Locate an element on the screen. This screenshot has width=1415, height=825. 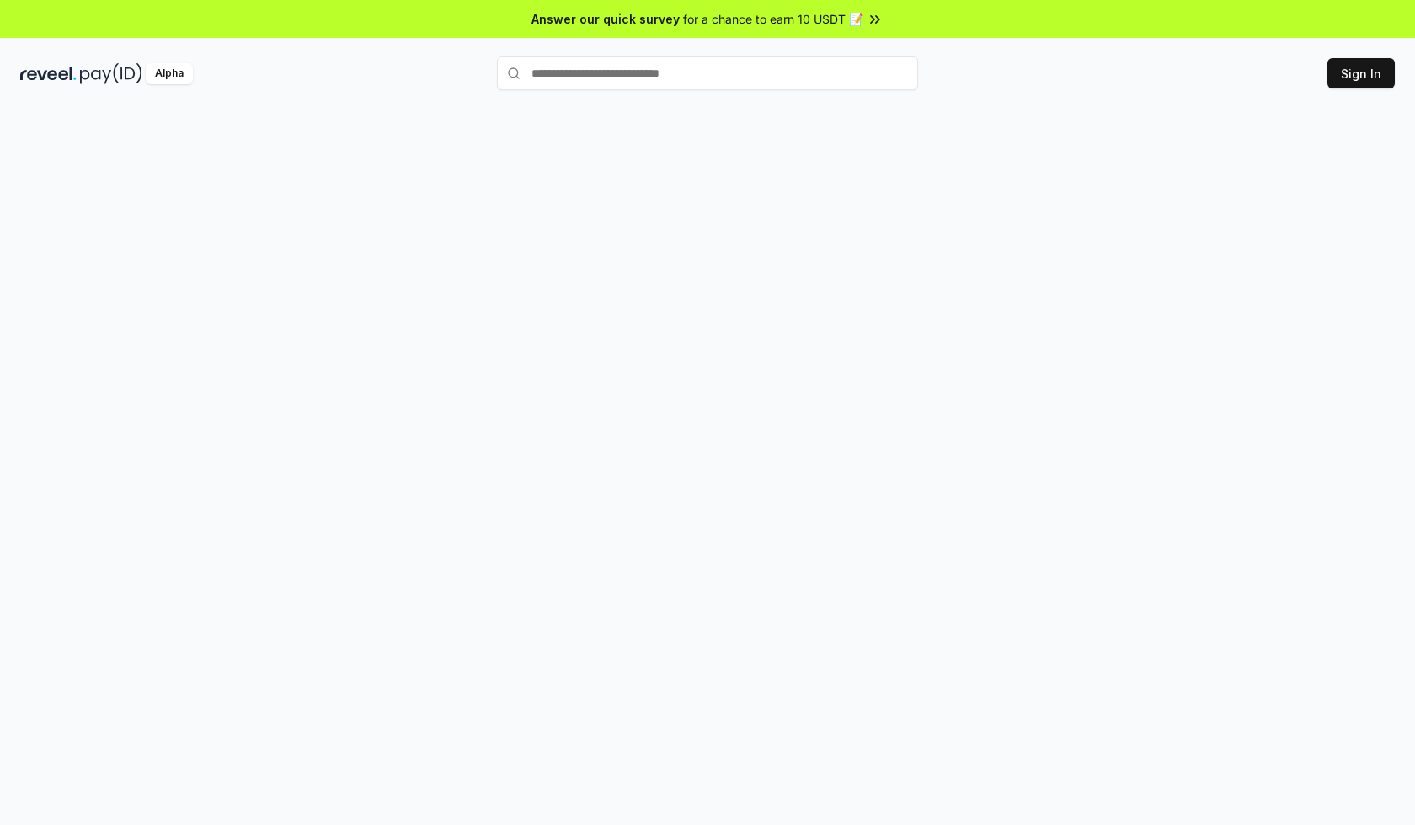
span: for a chance to earn 10 USDT 📝 is located at coordinates (773, 19).